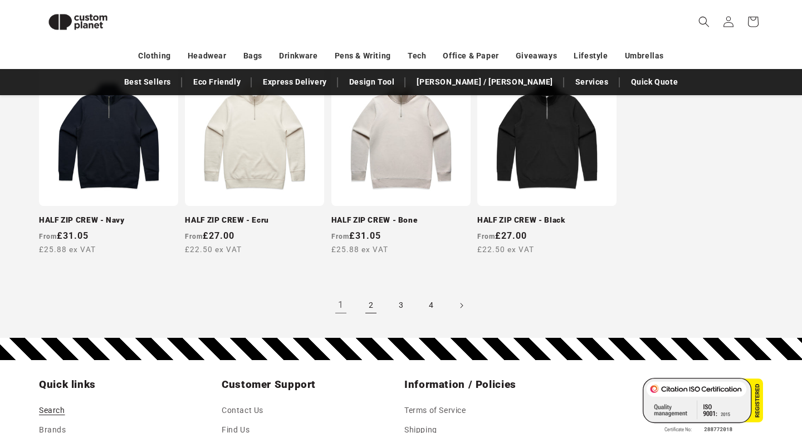 Image resolution: width=802 pixels, height=433 pixels. Describe the element at coordinates (52, 412) in the screenshot. I see `a: Search` at that location.